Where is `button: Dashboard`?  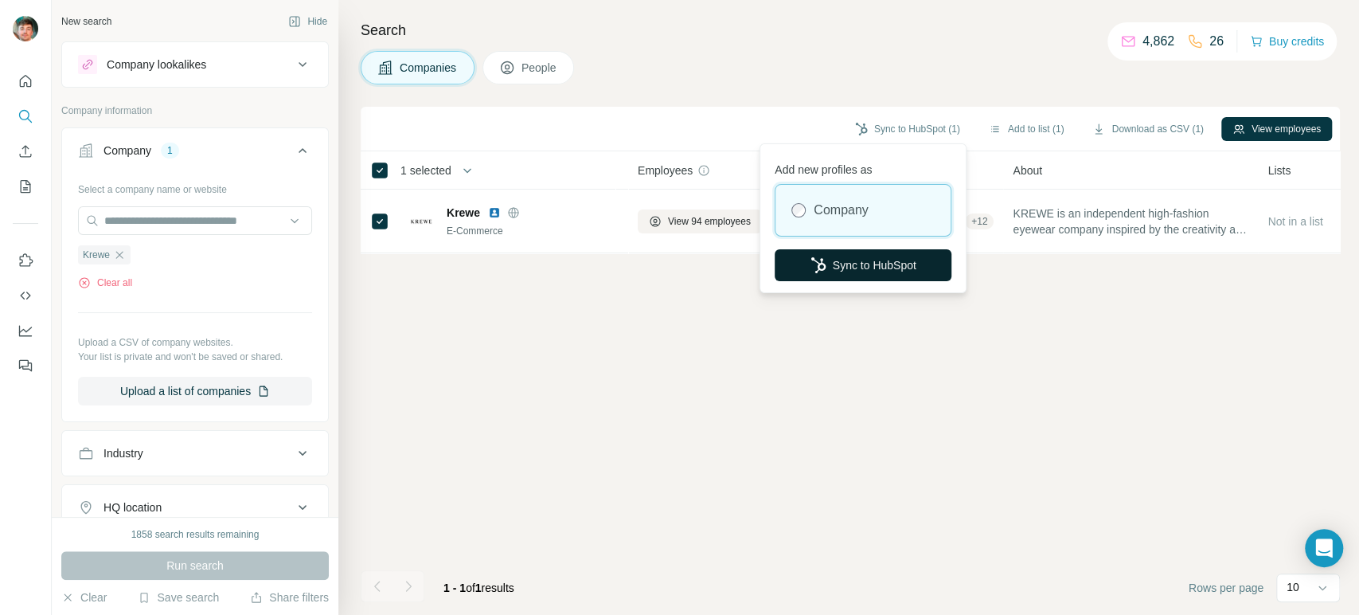 button: Dashboard is located at coordinates (25, 330).